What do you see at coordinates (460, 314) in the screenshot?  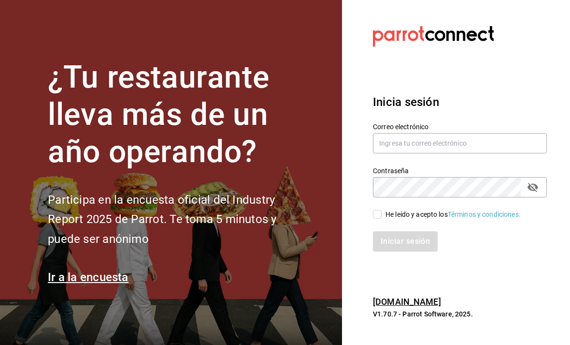 I see `p: V1.70.7 - Parrot Software, 2025.` at bounding box center [460, 314].